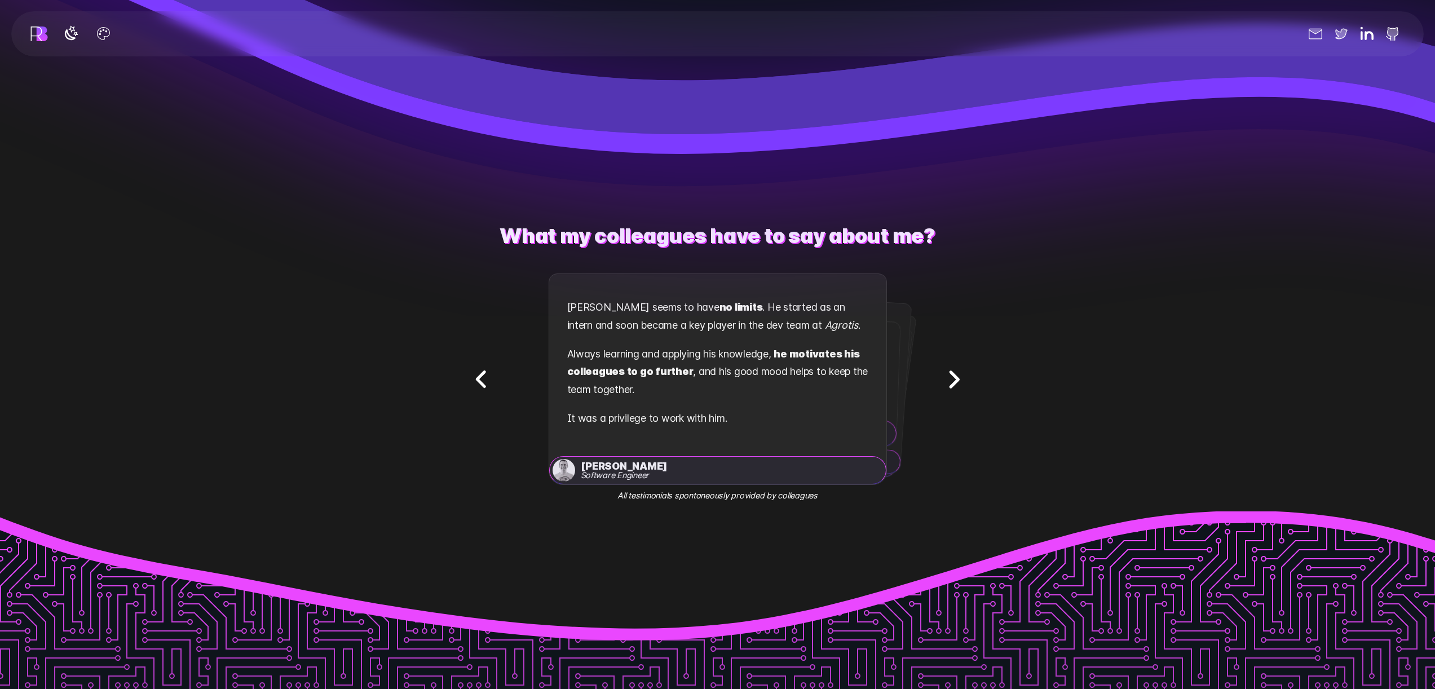 The image size is (1435, 689). What do you see at coordinates (841, 325) in the screenshot?
I see `em: Agrotis` at bounding box center [841, 325].